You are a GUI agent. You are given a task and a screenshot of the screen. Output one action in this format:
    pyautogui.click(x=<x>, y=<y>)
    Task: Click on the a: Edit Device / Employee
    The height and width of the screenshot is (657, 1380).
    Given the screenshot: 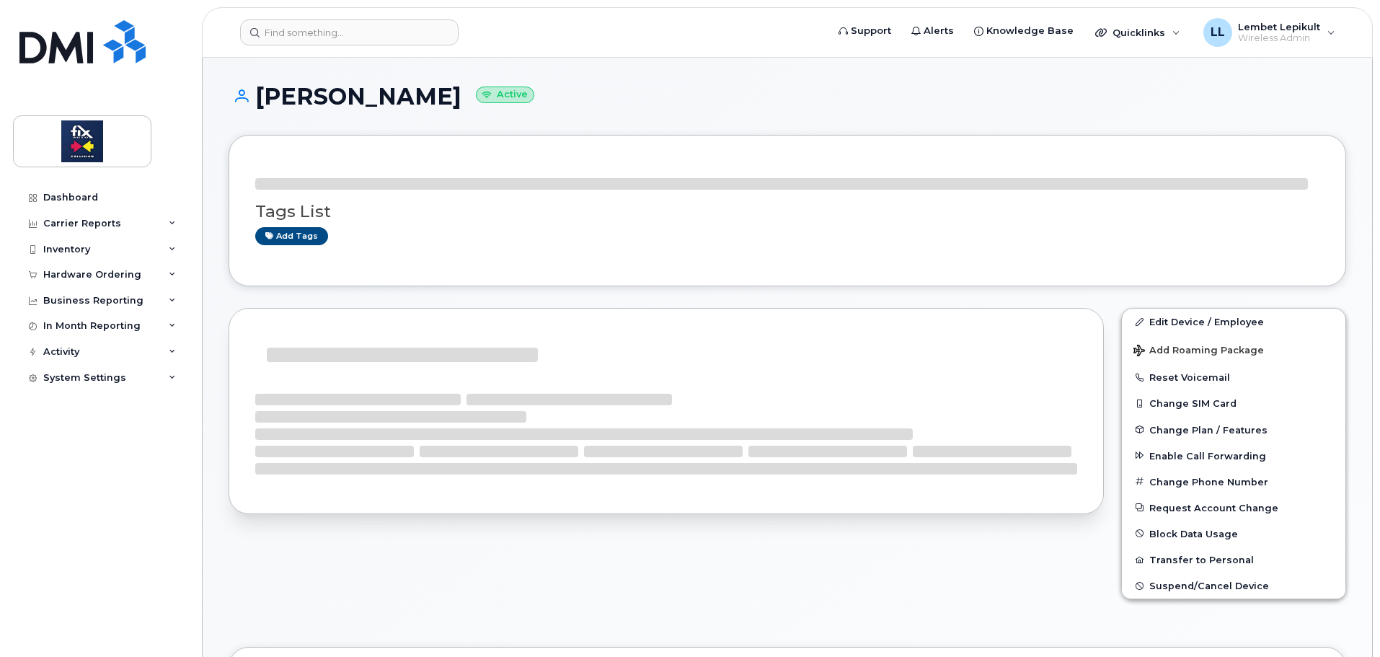 What is the action you would take?
    pyautogui.click(x=1234, y=322)
    